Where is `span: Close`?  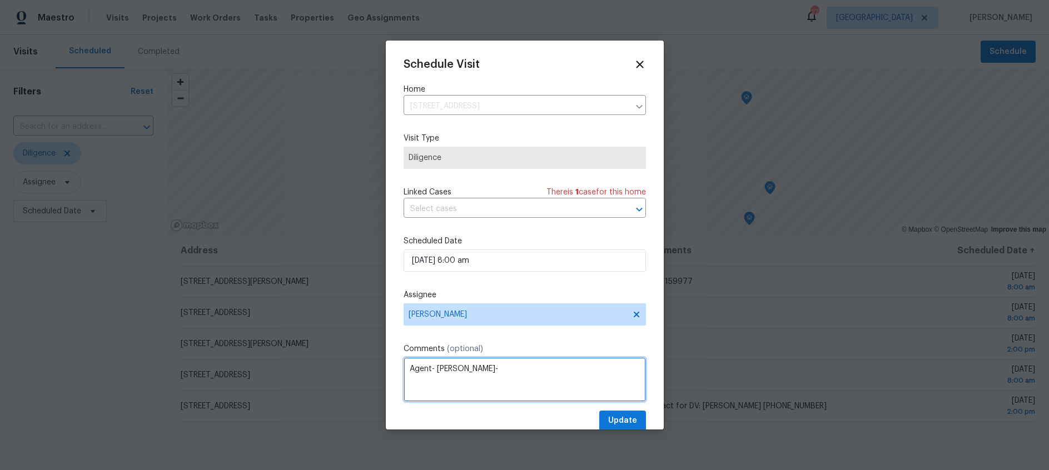
span: Close is located at coordinates (640, 64).